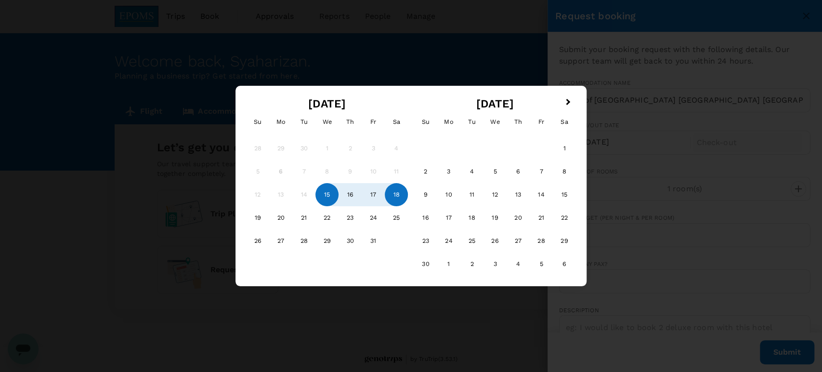 This screenshot has width=822, height=372. I want to click on div: Choose Monday, November 24th, 2025, so click(449, 241).